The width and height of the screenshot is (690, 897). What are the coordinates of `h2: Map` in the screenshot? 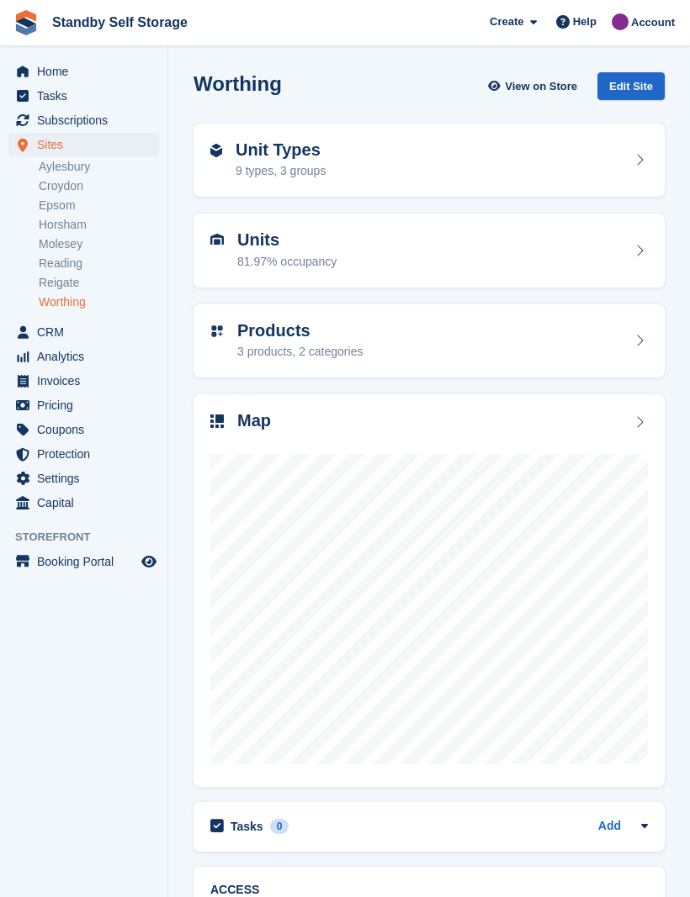 It's located at (254, 420).